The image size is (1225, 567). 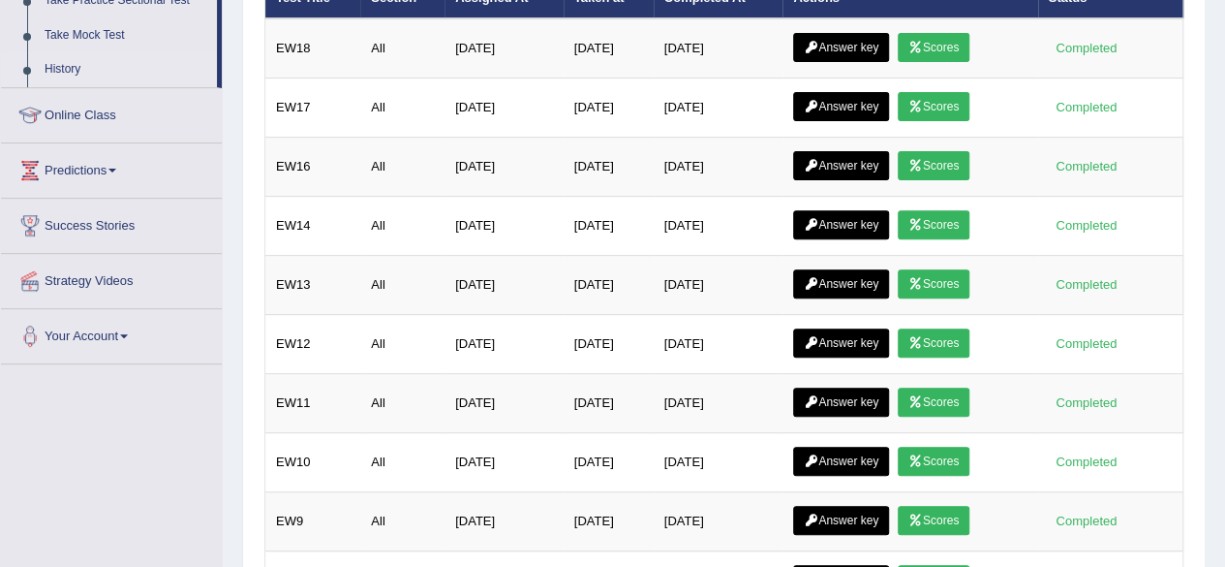 What do you see at coordinates (111, 333) in the screenshot?
I see `a: Your Account` at bounding box center [111, 333].